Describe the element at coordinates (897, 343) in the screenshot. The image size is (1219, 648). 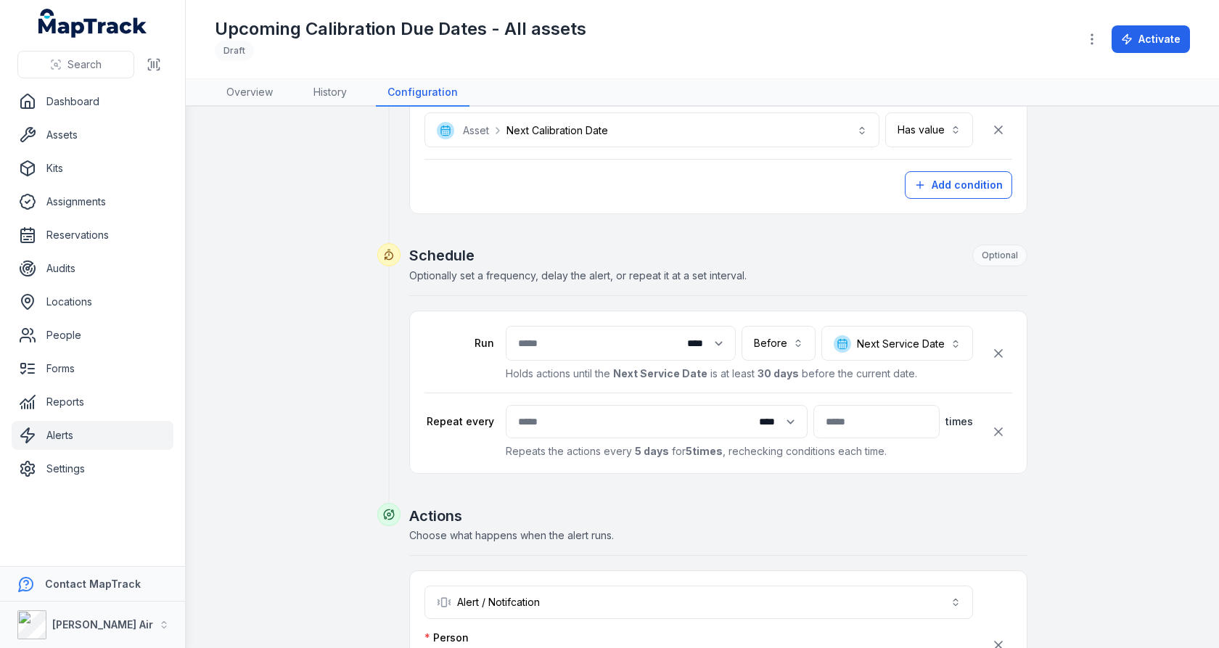
I see `button: Next Service Date` at that location.